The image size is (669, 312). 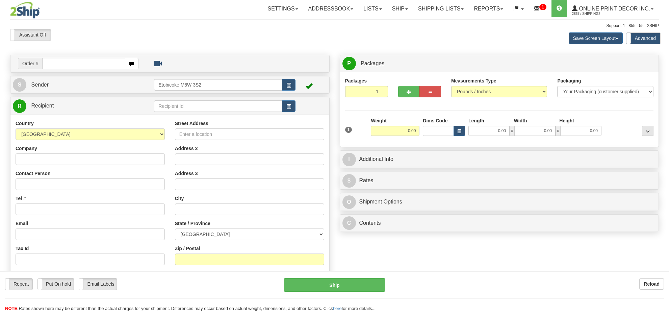 I want to click on label: Country, so click(x=25, y=123).